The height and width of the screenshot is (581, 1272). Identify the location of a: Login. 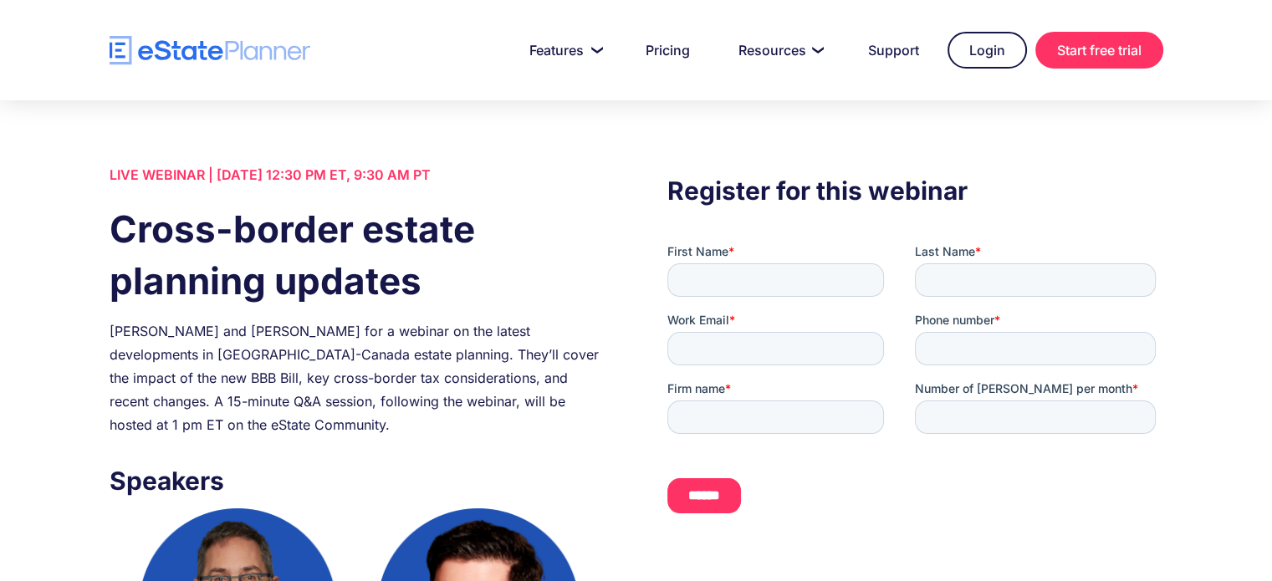
(987, 50).